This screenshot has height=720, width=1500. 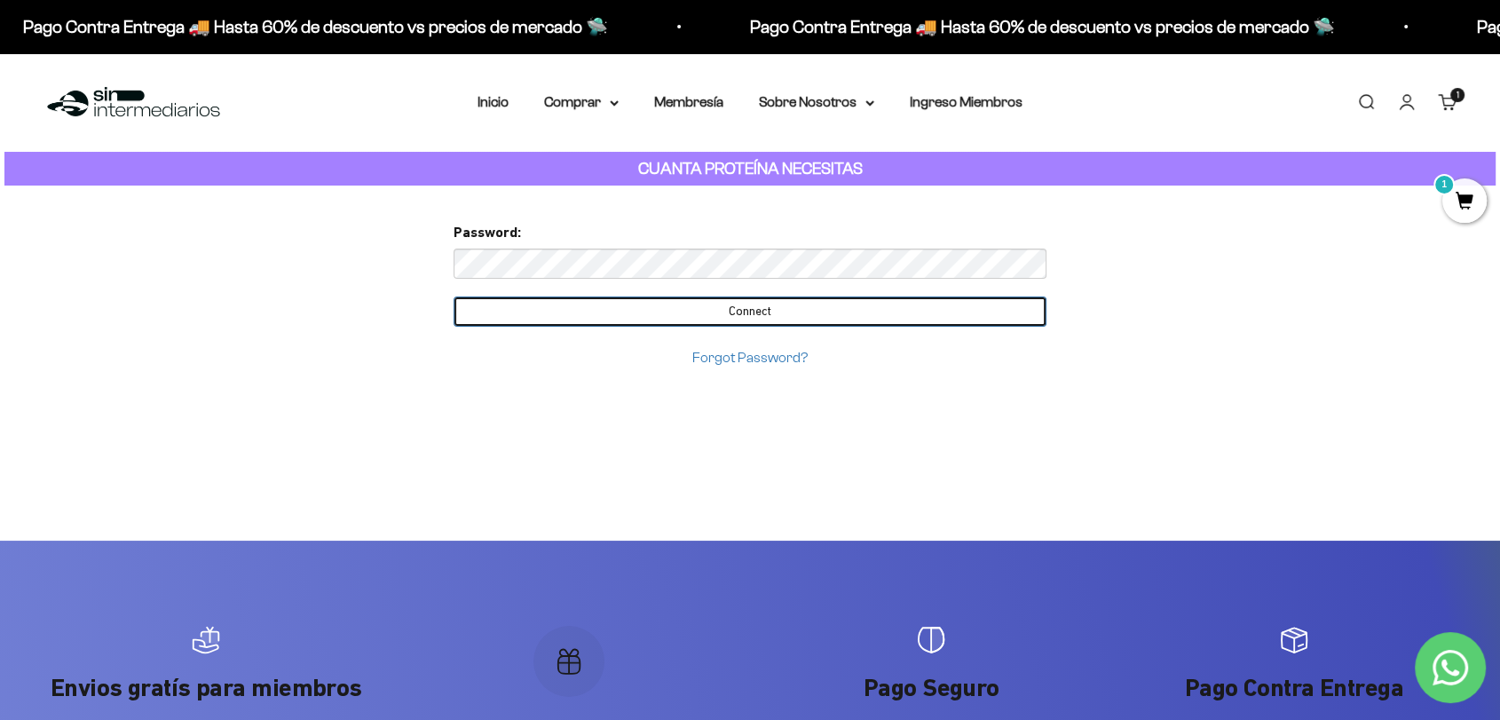 What do you see at coordinates (1294, 688) in the screenshot?
I see `p: Pago Contra Entrega` at bounding box center [1294, 688].